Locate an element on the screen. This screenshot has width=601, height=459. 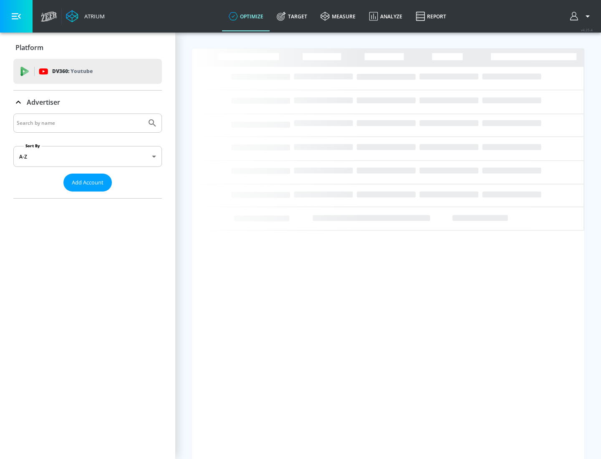
div: DV360: Youtube is located at coordinates (88, 71).